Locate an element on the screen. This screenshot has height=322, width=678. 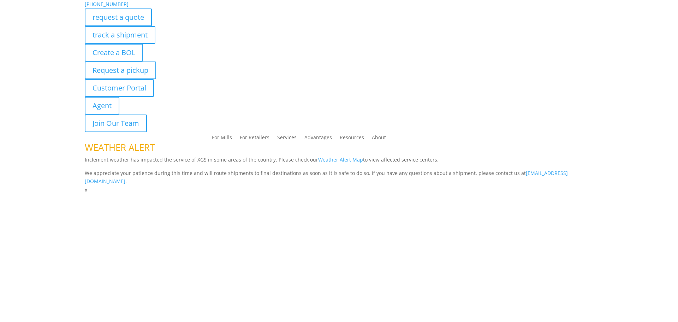
a: Join Our Team is located at coordinates (116, 123).